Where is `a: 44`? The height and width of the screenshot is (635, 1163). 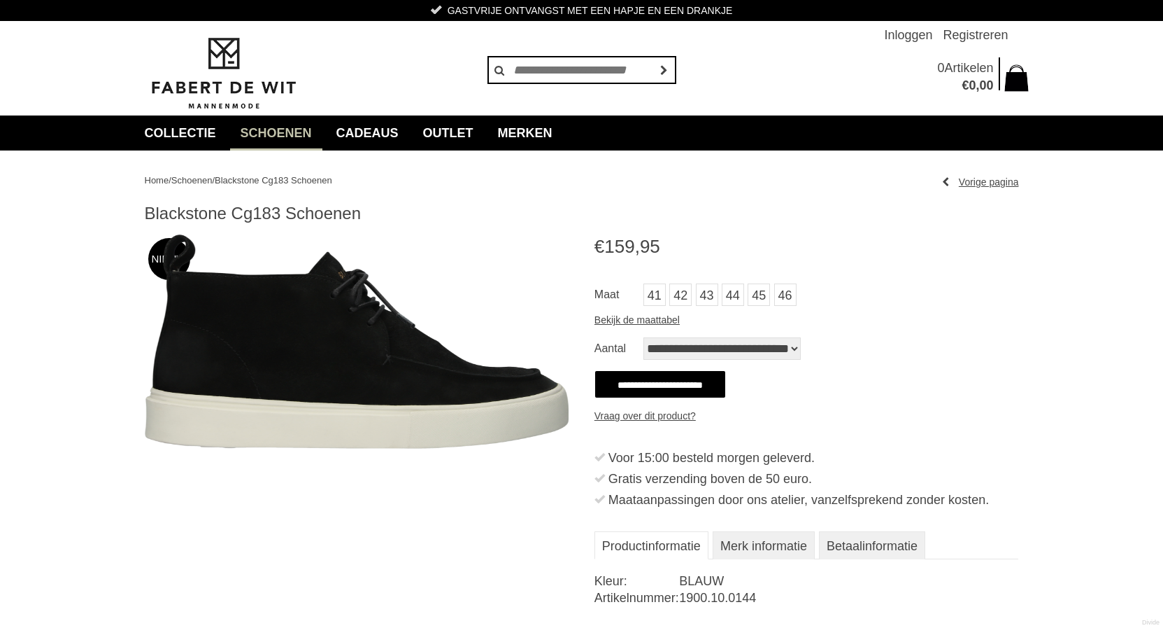 a: 44 is located at coordinates (733, 295).